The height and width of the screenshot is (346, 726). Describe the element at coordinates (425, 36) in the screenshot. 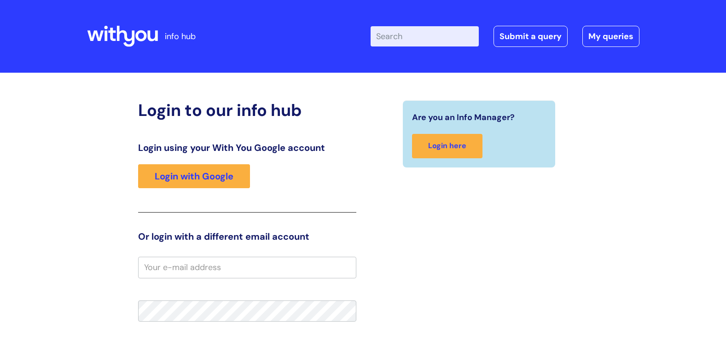

I see `input: Search` at that location.